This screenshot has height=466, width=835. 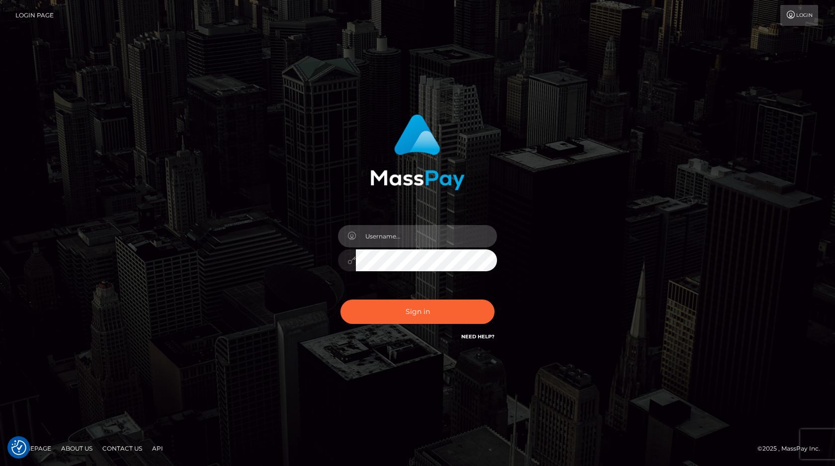 What do you see at coordinates (77, 448) in the screenshot?
I see `a: About Us` at bounding box center [77, 448].